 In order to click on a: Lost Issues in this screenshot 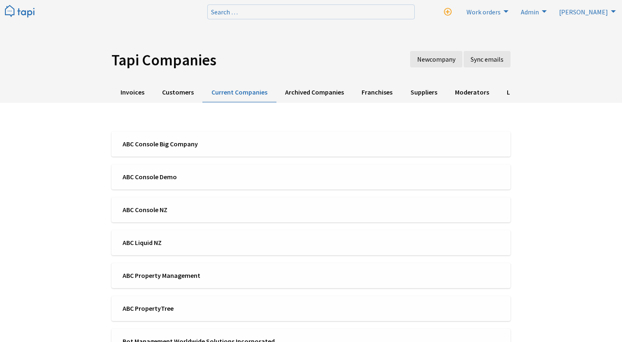, I will do `click(522, 93)`.